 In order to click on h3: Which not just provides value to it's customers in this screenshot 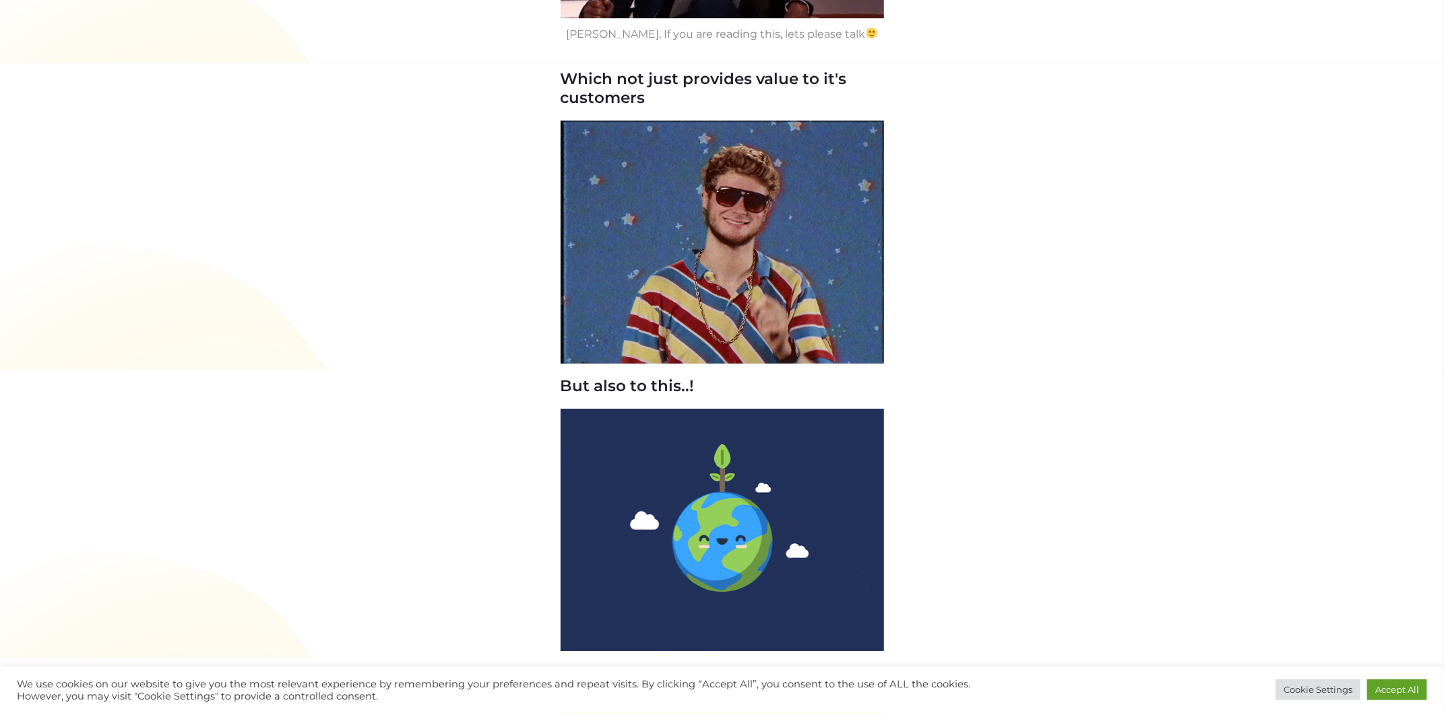, I will do `click(722, 88)`.